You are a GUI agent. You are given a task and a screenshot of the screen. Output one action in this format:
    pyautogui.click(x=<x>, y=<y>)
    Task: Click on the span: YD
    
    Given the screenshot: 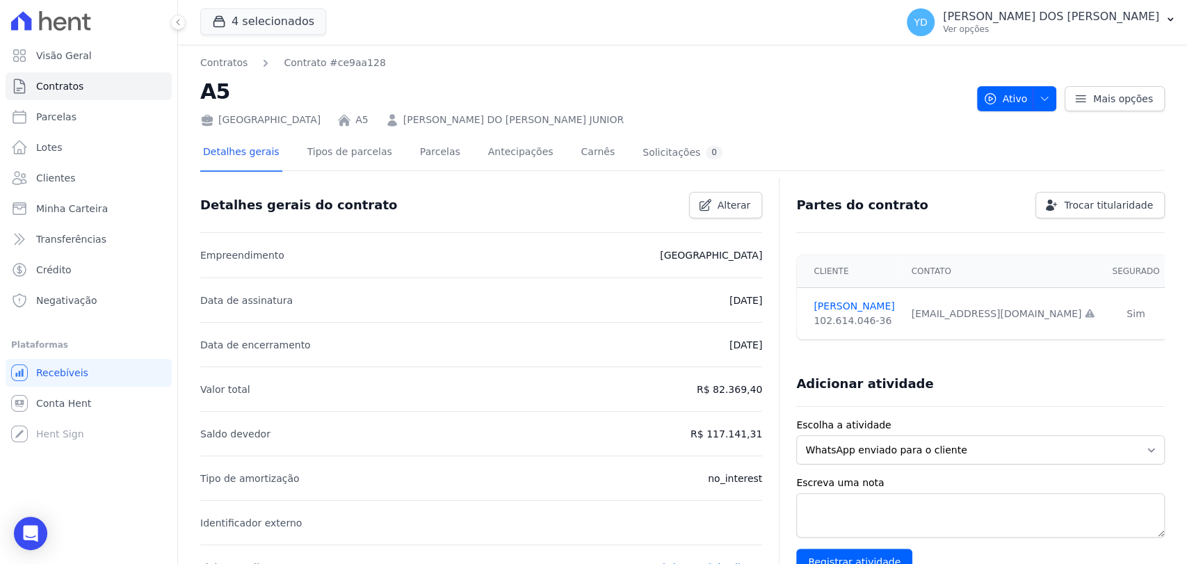 What is the action you would take?
    pyautogui.click(x=920, y=22)
    